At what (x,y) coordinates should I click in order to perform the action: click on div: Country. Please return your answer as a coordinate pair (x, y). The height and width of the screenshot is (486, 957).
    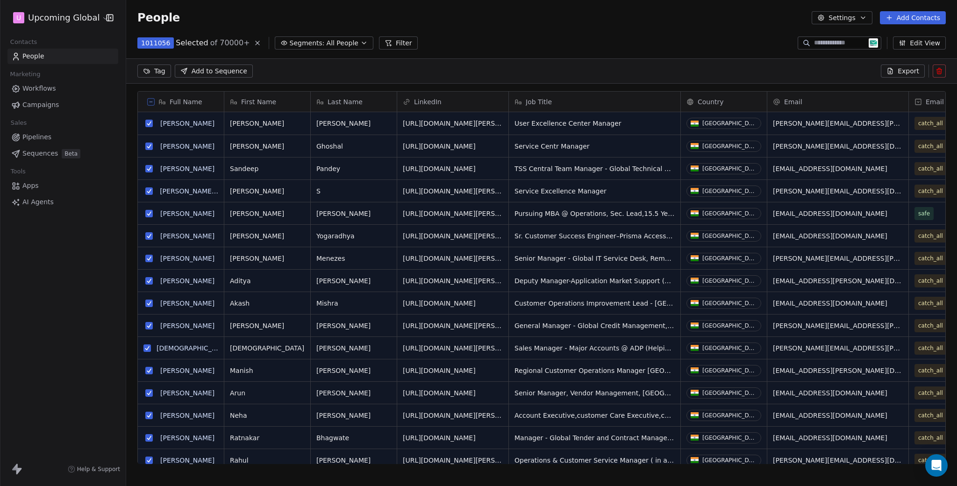
    Looking at the image, I should click on (724, 101).